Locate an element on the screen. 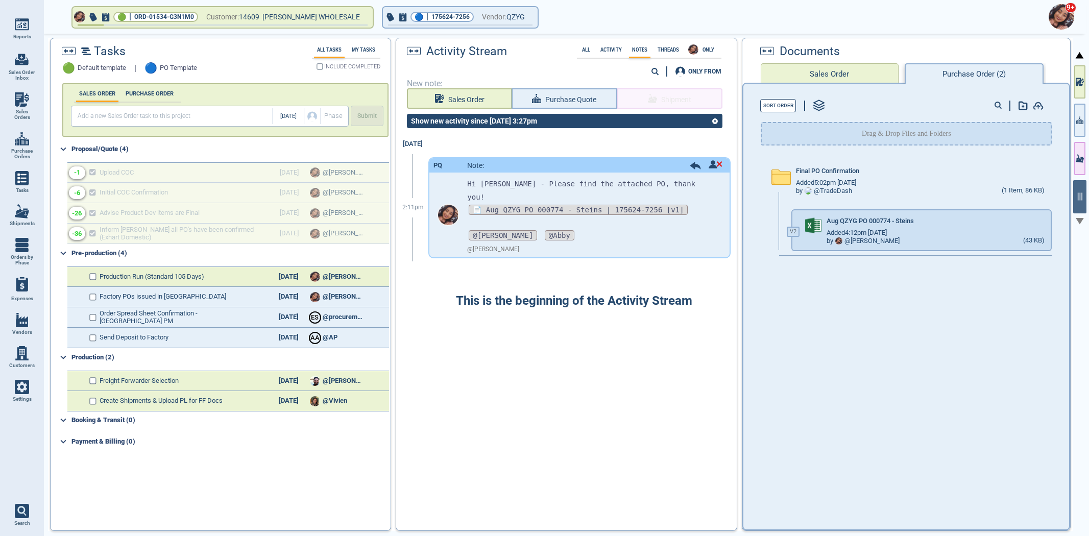 This screenshot has width=1089, height=536. label: Notes is located at coordinates (640, 50).